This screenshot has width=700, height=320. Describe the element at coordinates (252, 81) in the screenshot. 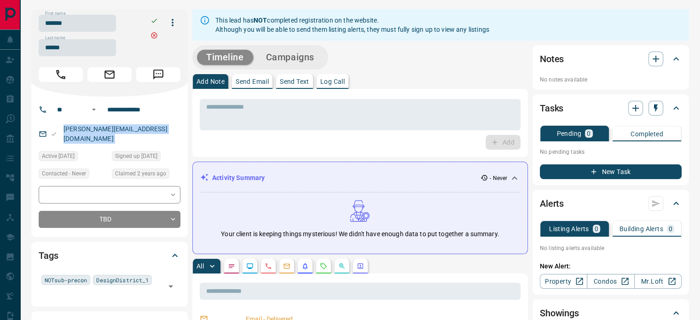

I see `p: Send Email` at that location.